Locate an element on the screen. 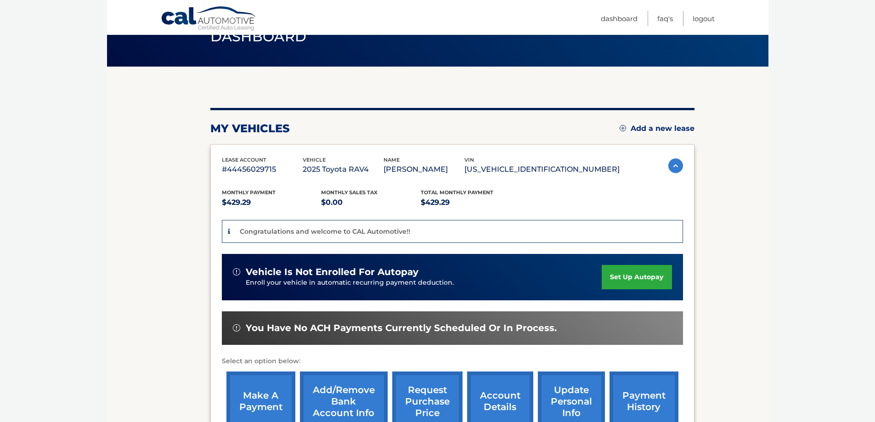  span: You have no ACH payments currently scheduled or in process. is located at coordinates (401, 328).